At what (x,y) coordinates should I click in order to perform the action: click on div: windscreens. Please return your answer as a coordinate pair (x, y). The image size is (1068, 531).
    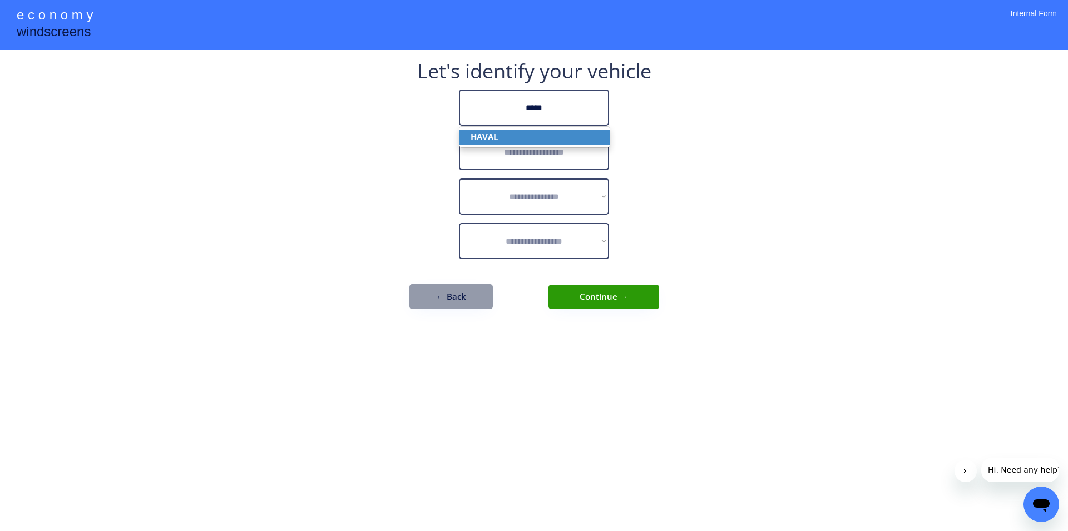
    Looking at the image, I should click on (53, 33).